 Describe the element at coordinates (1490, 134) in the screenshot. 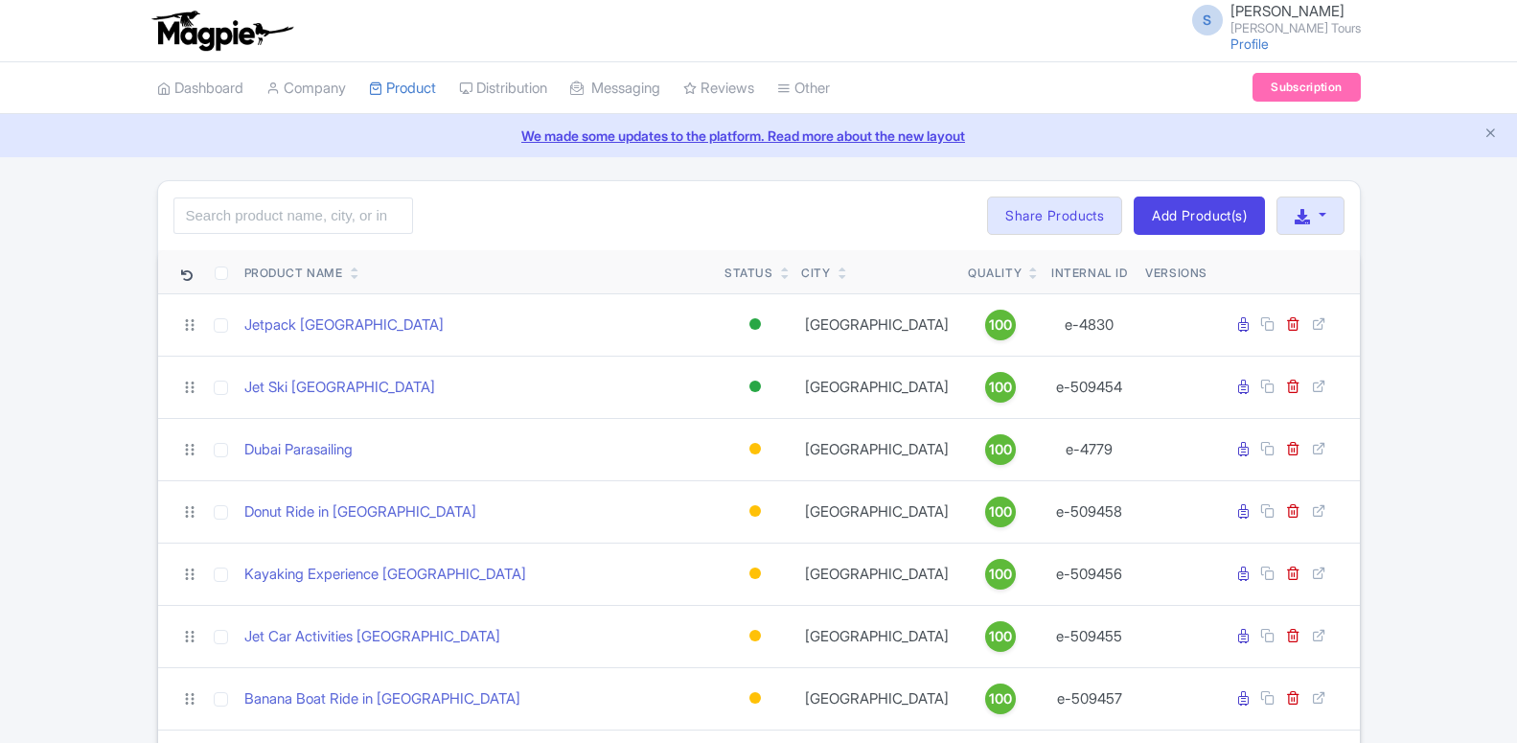

I see `button: Close announcement` at that location.